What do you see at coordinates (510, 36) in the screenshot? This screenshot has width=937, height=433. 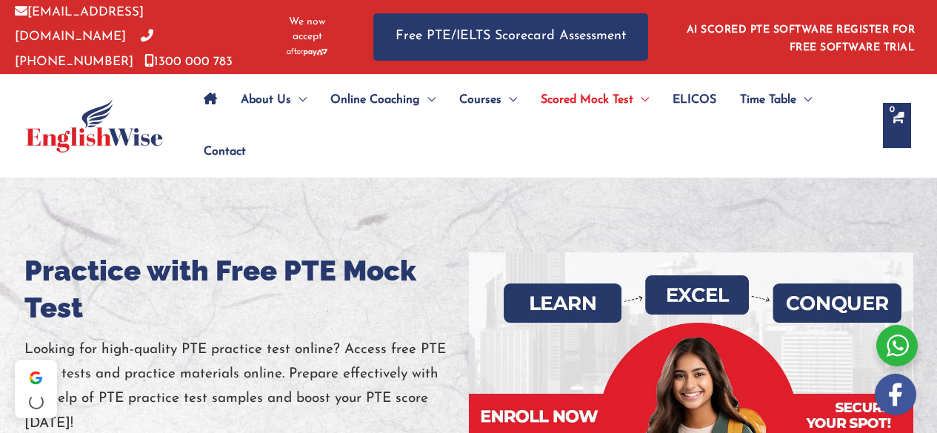 I see `a: Free PTE/IELTS Scorecard Assessment` at bounding box center [510, 36].